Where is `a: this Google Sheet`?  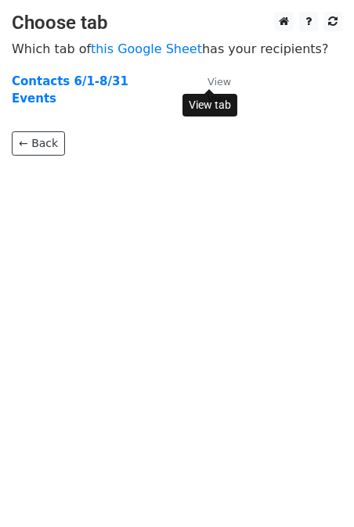
a: this Google Sheet is located at coordinates (146, 49).